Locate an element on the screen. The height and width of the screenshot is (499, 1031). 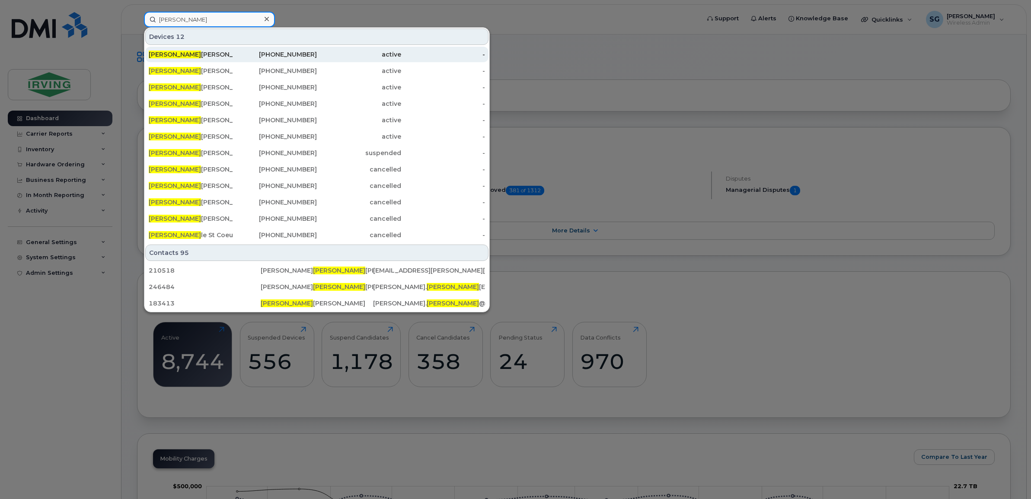
span: 12 is located at coordinates (180, 37).